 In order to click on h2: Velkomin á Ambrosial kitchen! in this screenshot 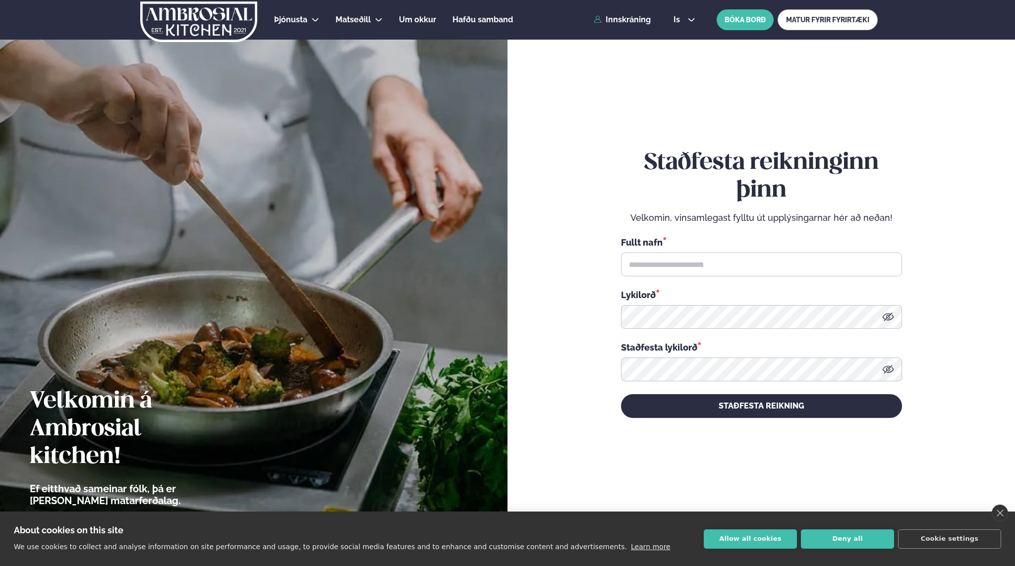, I will do `click(132, 430)`.